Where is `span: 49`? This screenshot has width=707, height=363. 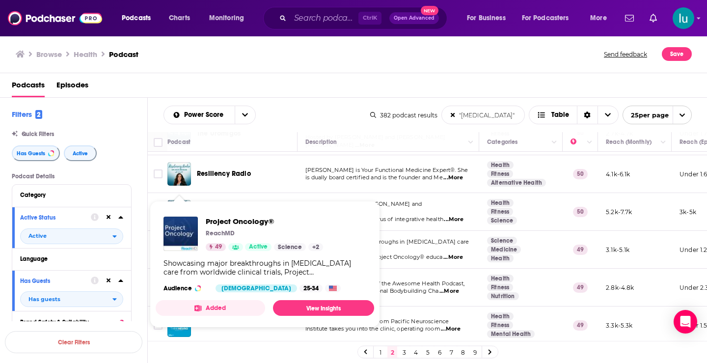
span: 49 is located at coordinates (218, 247).